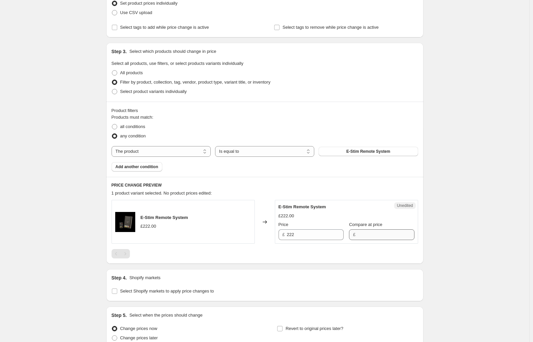 The height and width of the screenshot is (342, 533). Describe the element at coordinates (133, 117) in the screenshot. I see `span: Products must match:` at that location.